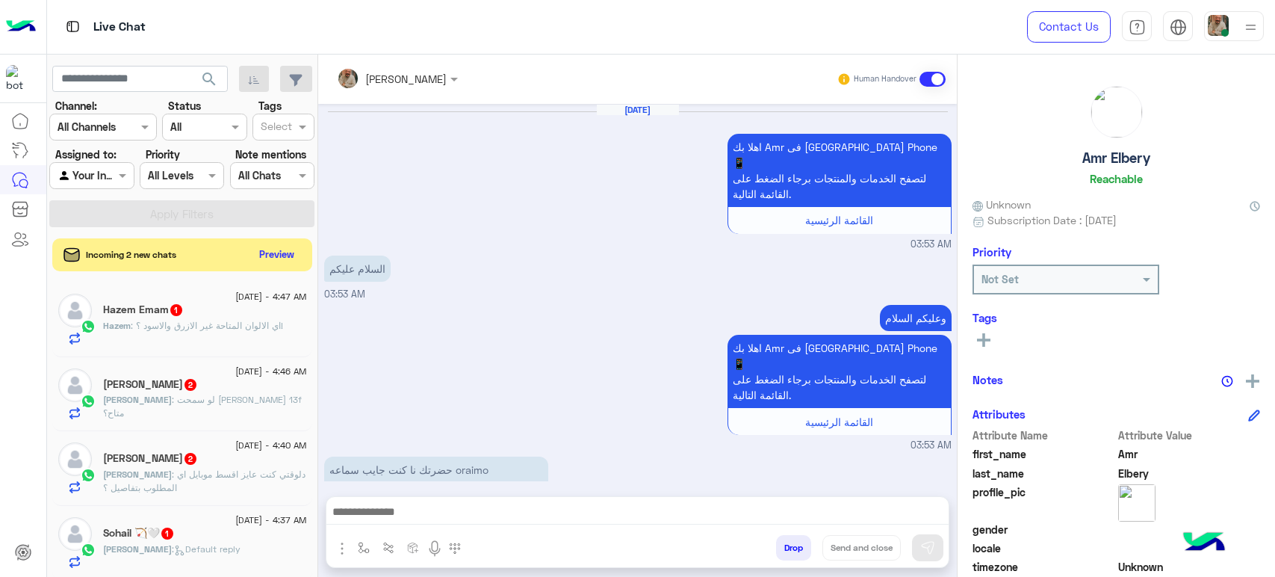 The height and width of the screenshot is (577, 1275). Describe the element at coordinates (270, 154) in the screenshot. I see `label: Note mentions` at that location.